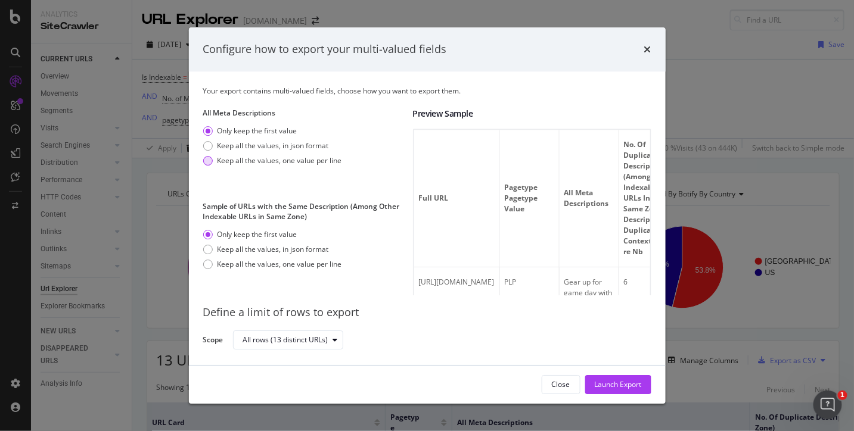 This screenshot has width=854, height=431. Describe the element at coordinates (649, 336) in the screenshot. I see `td: 6` at that location.